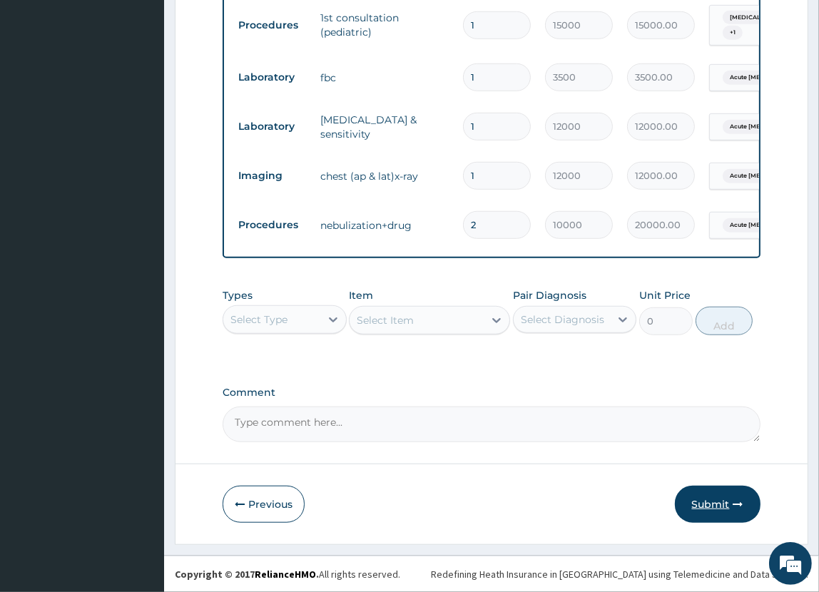  What do you see at coordinates (562, 320) in the screenshot?
I see `div: Select Diagnosis` at bounding box center [562, 320].